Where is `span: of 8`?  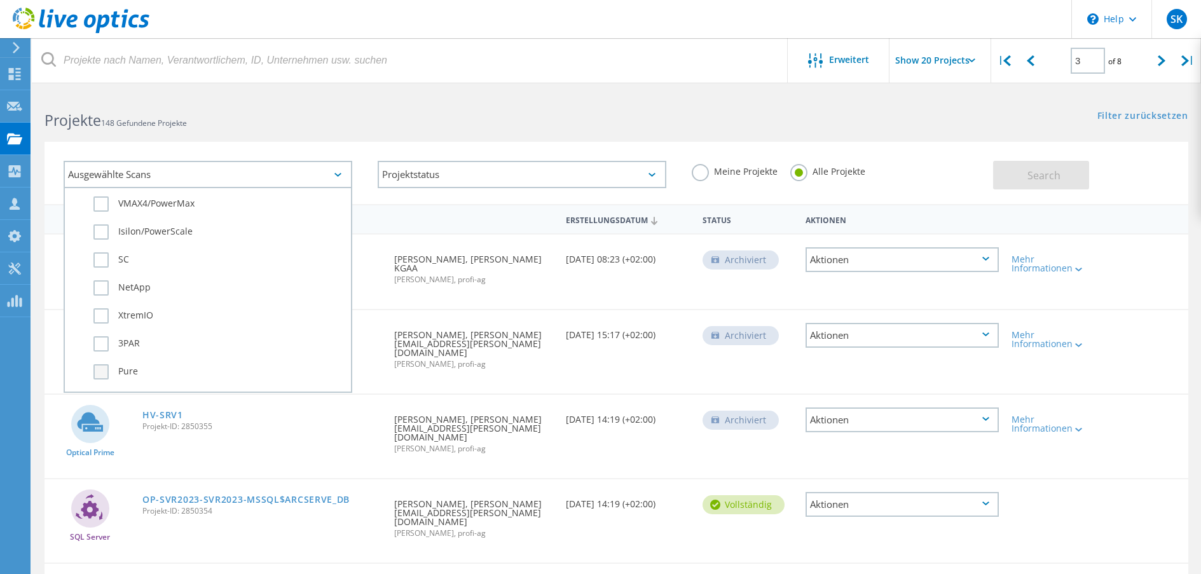
span: of 8 is located at coordinates (1114, 61).